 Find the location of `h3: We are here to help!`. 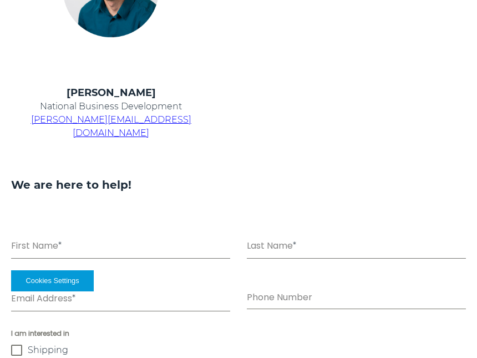

h3: We are here to help! is located at coordinates (239, 185).